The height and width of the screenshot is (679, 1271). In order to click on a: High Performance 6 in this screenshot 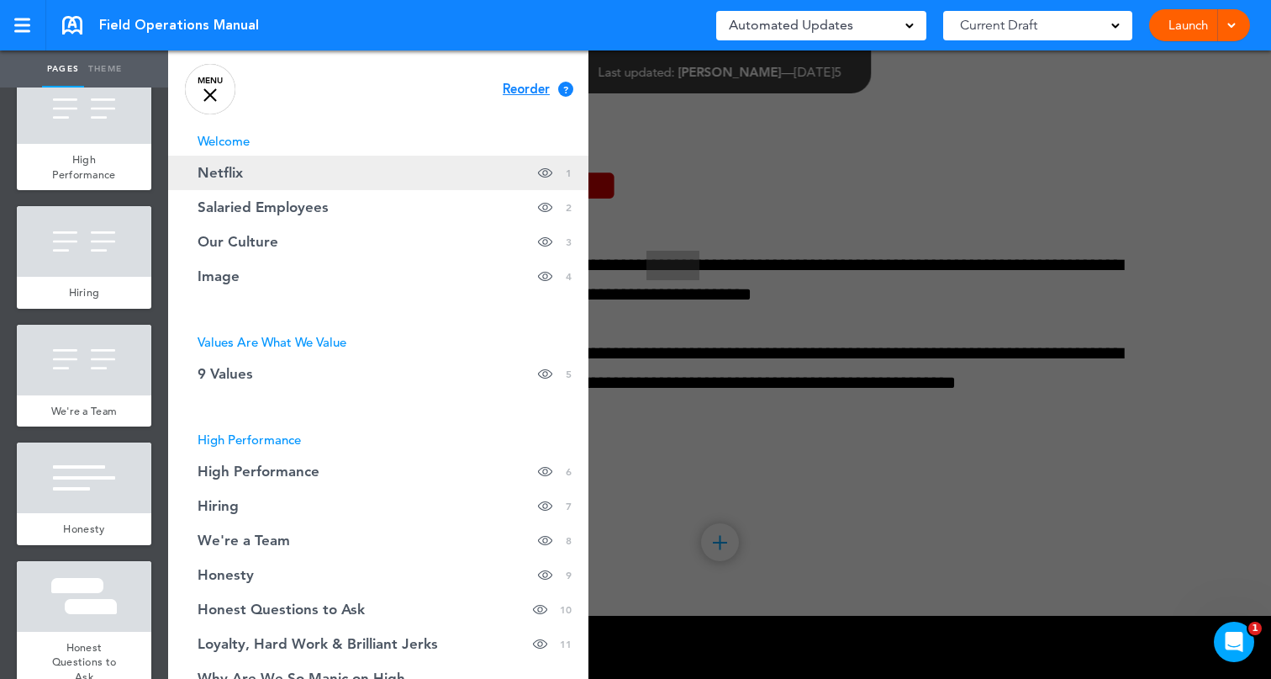, I will do `click(378, 471)`.